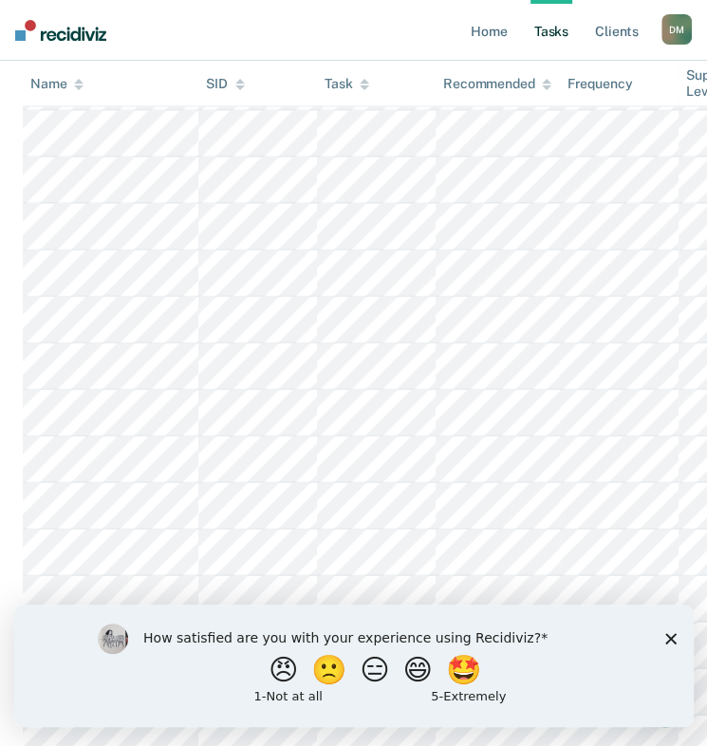 This screenshot has width=707, height=746. I want to click on div: Close survey, so click(657, 34).